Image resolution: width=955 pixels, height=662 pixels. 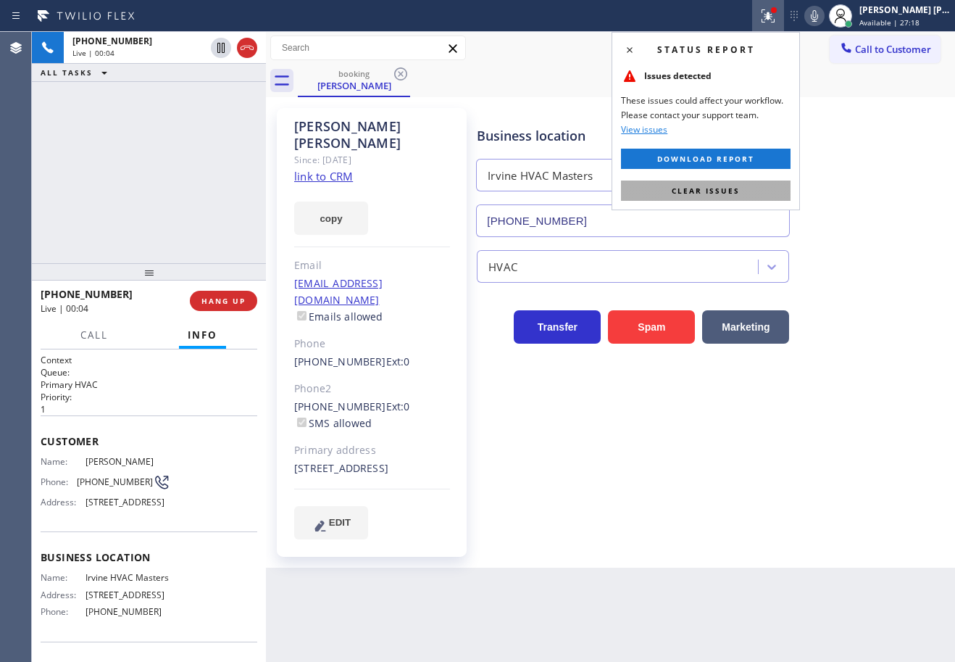 What do you see at coordinates (301, 315) in the screenshot?
I see `input: Emails allowed` at bounding box center [301, 315].